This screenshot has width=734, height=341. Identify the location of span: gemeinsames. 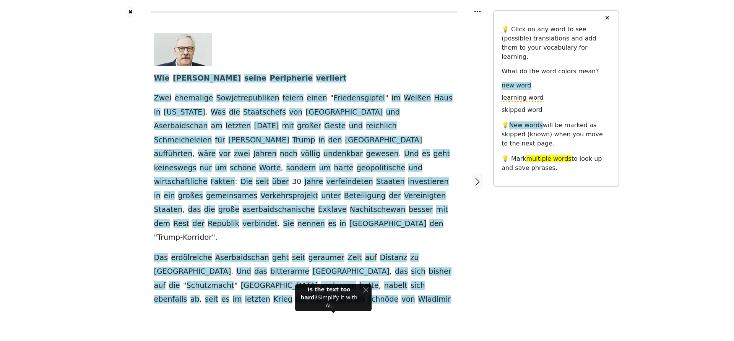
(232, 196).